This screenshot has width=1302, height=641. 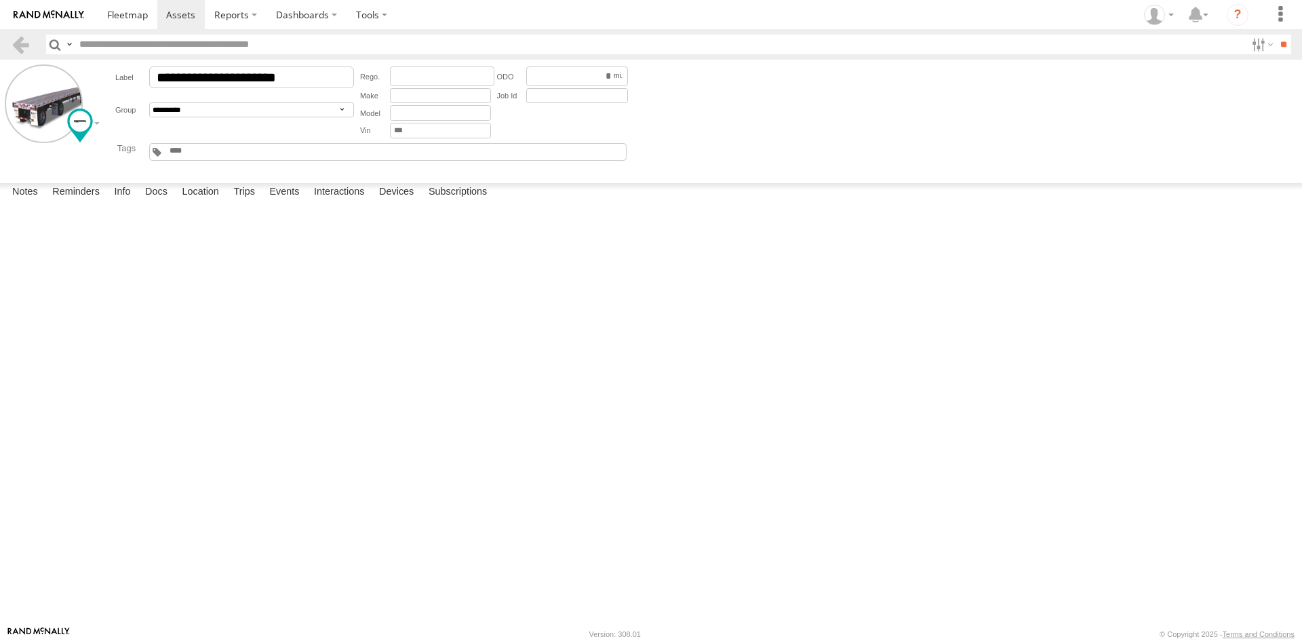 I want to click on label: Info, so click(x=122, y=193).